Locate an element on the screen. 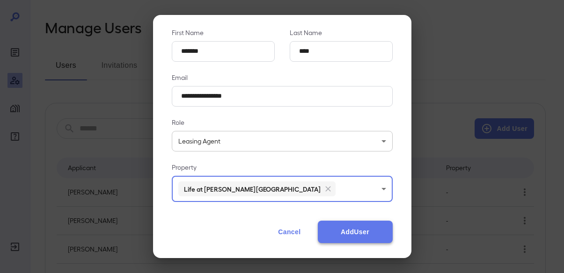 This screenshot has height=273, width=564. p: First Name is located at coordinates (223, 33).